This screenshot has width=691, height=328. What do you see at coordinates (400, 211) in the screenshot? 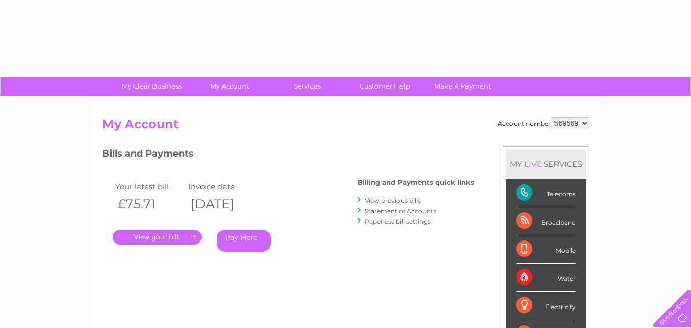
I see `a: Statement of Accounts` at bounding box center [400, 211].